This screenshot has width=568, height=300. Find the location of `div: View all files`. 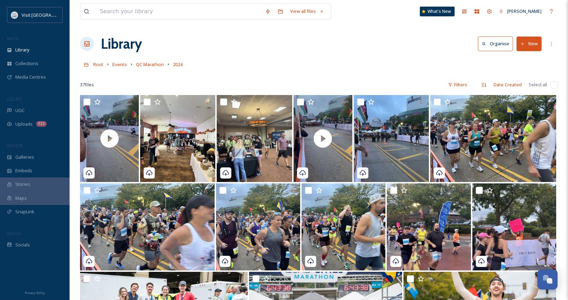

div: View all files is located at coordinates (307, 11).